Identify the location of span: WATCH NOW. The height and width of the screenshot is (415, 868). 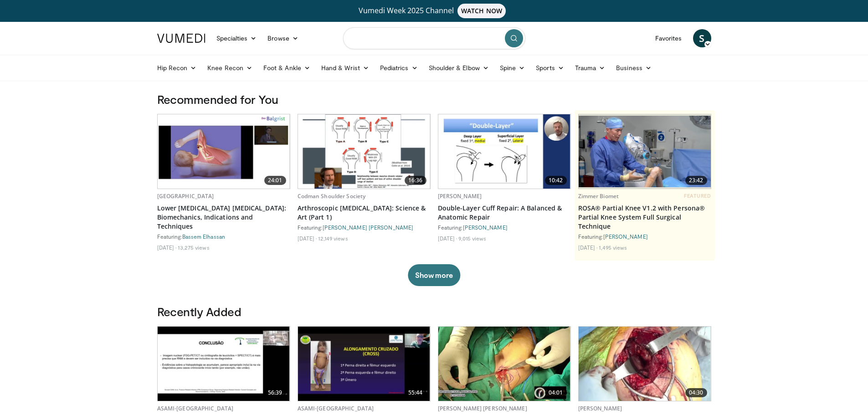
(481, 11).